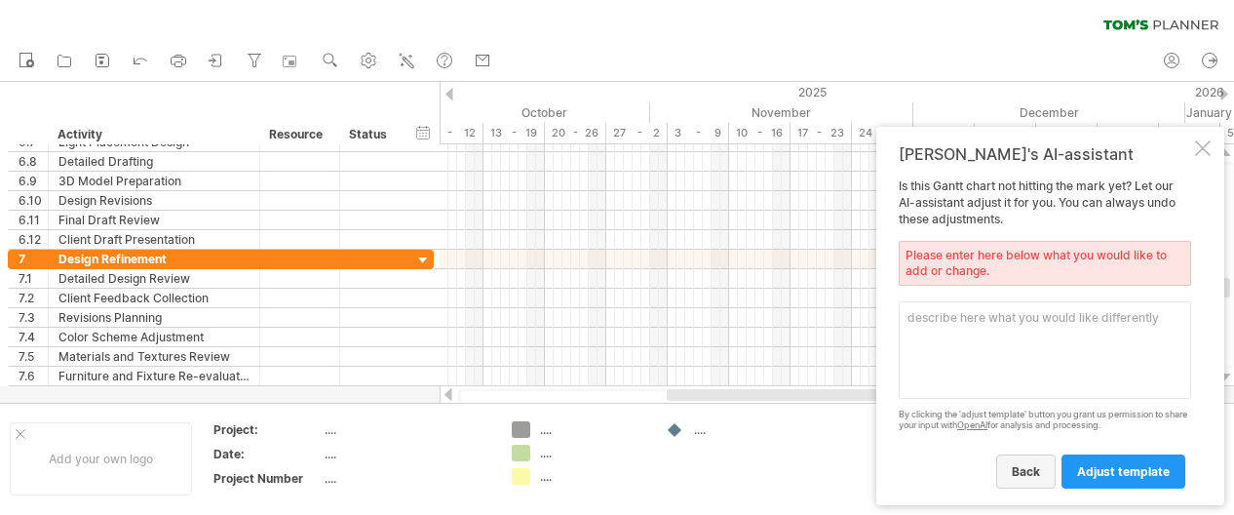  What do you see at coordinates (1123, 471) in the screenshot?
I see `a: adjust template` at bounding box center [1123, 471].